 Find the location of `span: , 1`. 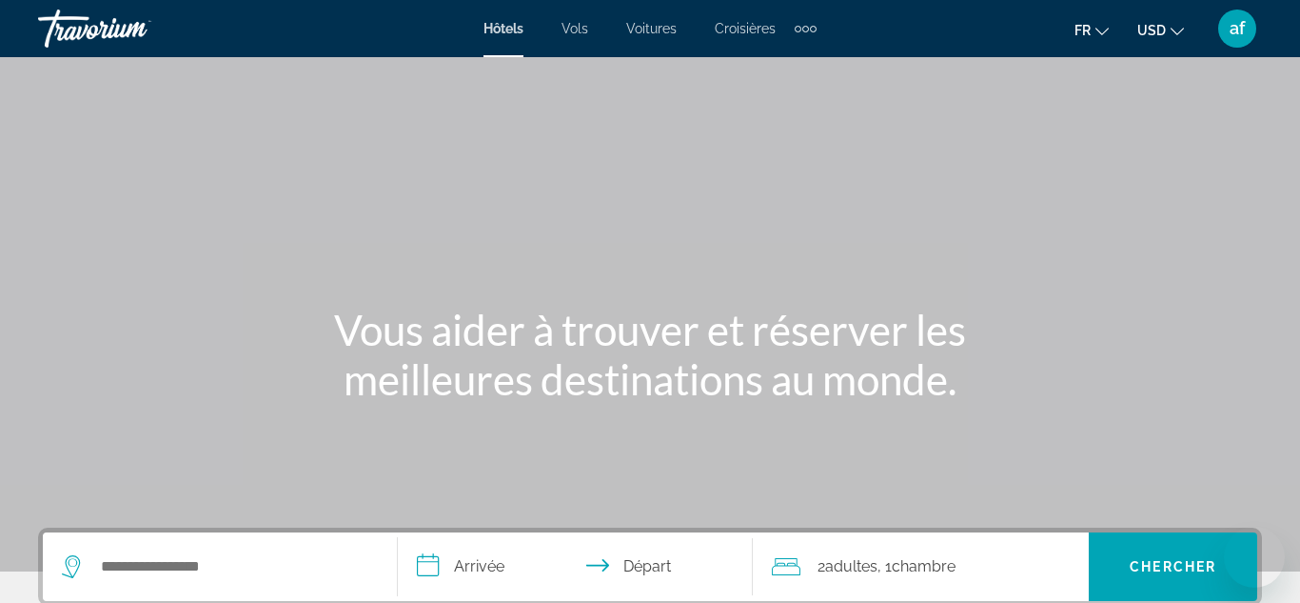

span: , 1 is located at coordinates (917, 566).